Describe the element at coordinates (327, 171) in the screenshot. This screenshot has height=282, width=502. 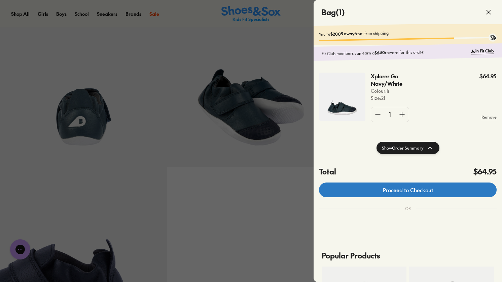
I see `h4: Total` at that location.